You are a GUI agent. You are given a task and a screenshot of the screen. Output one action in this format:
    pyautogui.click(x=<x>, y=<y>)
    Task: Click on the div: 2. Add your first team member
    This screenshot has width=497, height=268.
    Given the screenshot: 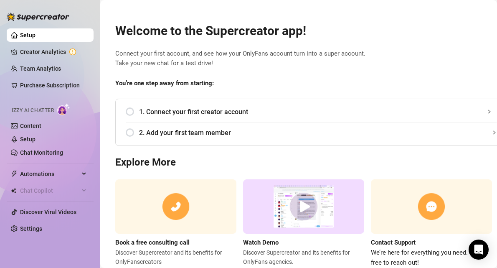 What is the action you would take?
    pyautogui.click(x=311, y=132)
    